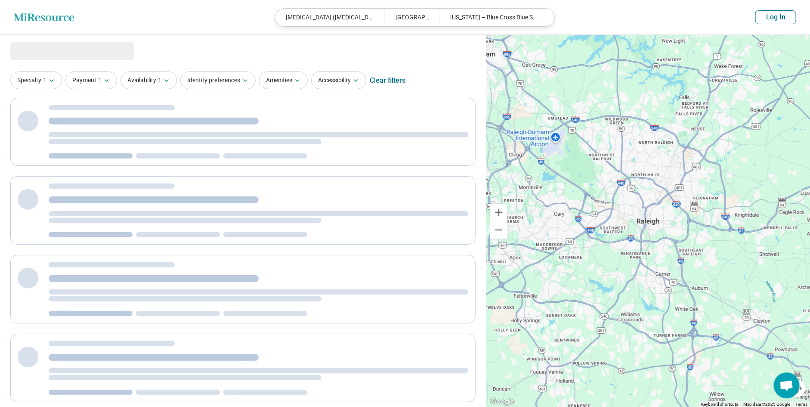  I want to click on button: Zoom out, so click(499, 230).